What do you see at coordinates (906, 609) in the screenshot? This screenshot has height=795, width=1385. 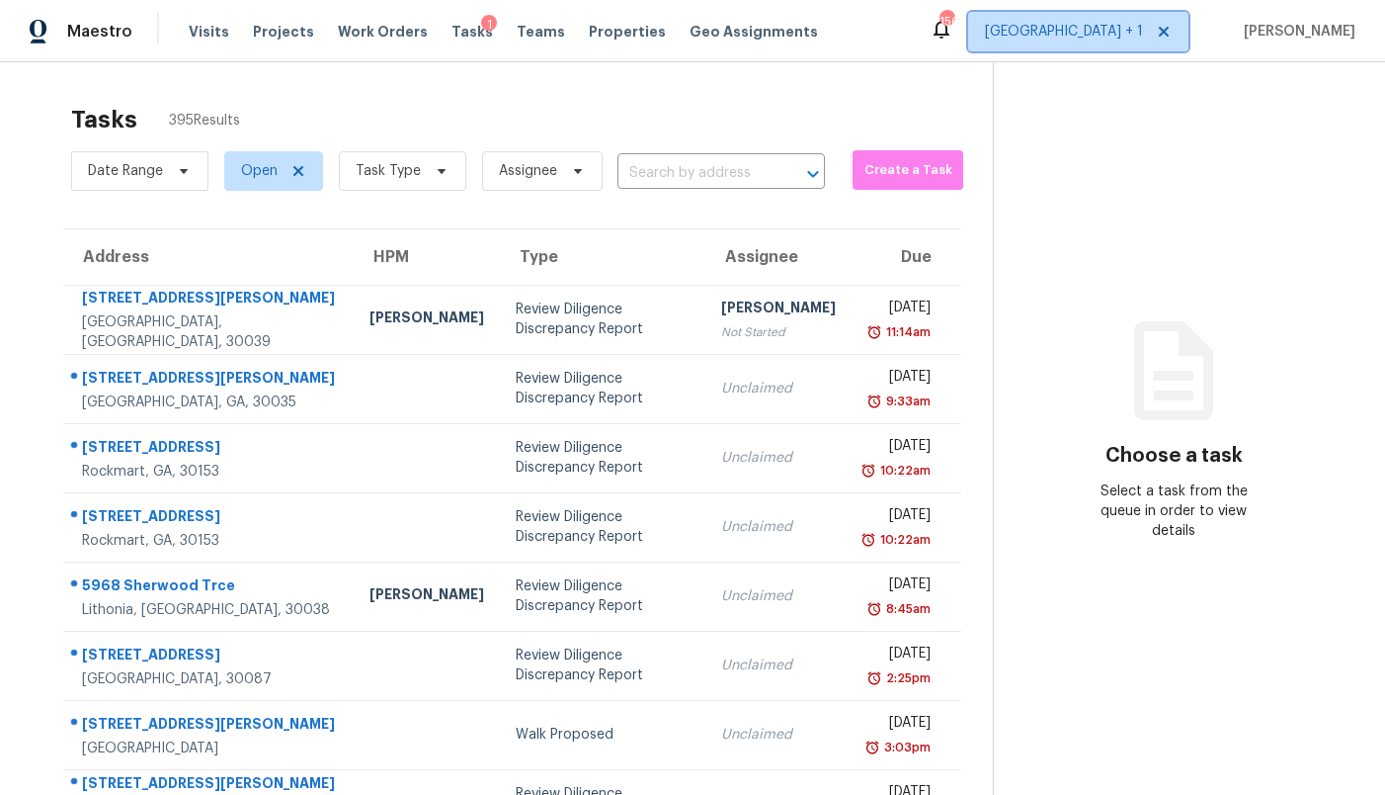 I see `div: 8:45am` at bounding box center [906, 609].